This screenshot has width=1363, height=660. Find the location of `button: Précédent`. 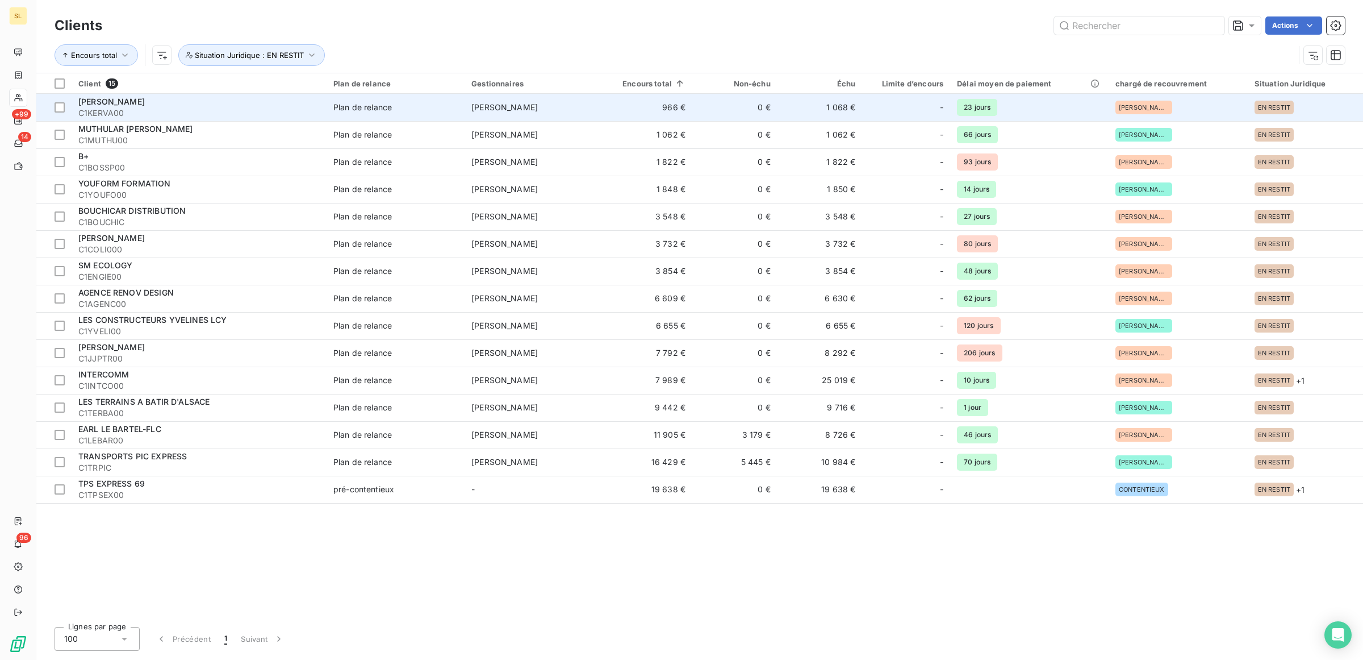

button: Précédent is located at coordinates (183, 639).